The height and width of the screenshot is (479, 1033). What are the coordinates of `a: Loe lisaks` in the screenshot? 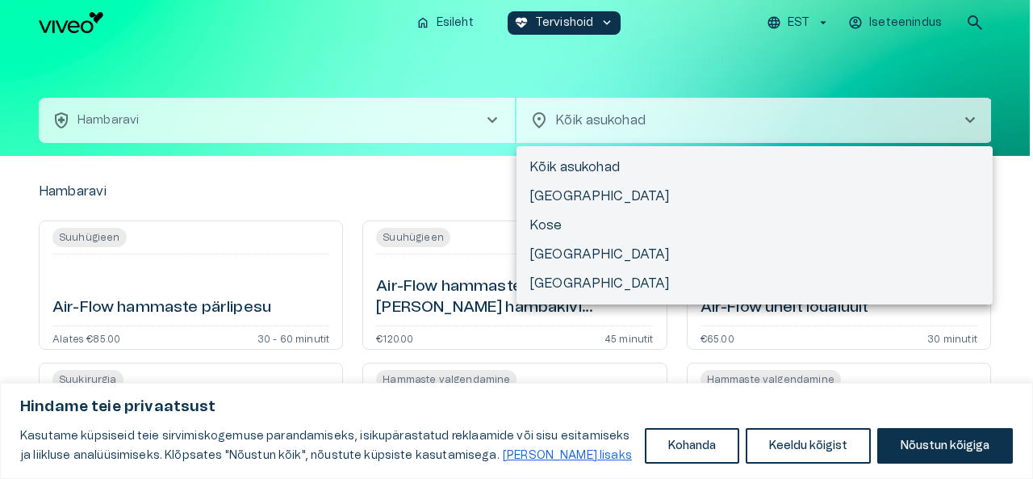 It's located at (567, 455).